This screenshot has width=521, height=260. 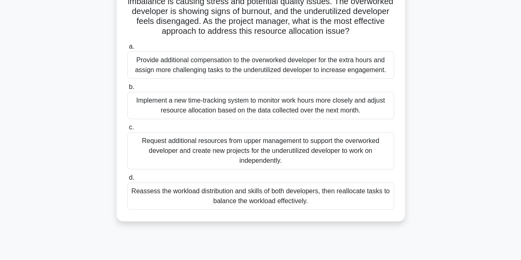 What do you see at coordinates (261, 196) in the screenshot?
I see `div: Reassess the workload distribution and skills of both developers, then reallocate tasks to balanc...` at bounding box center [261, 196].